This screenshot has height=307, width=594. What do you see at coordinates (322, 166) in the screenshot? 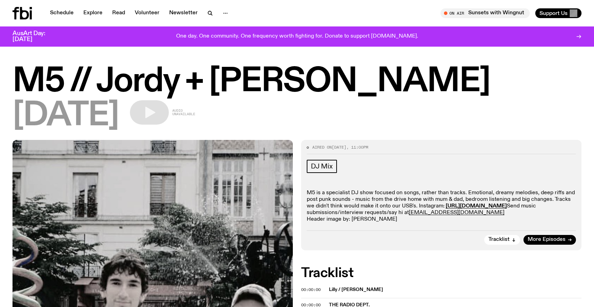
I see `span: DJ Mix` at bounding box center [322, 166].